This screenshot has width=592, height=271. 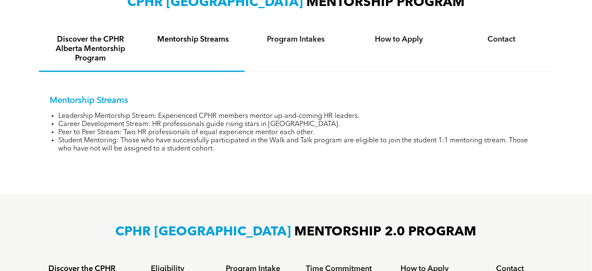 I want to click on h4: Discover the CPHR Alberta Mentorship Program, so click(x=90, y=49).